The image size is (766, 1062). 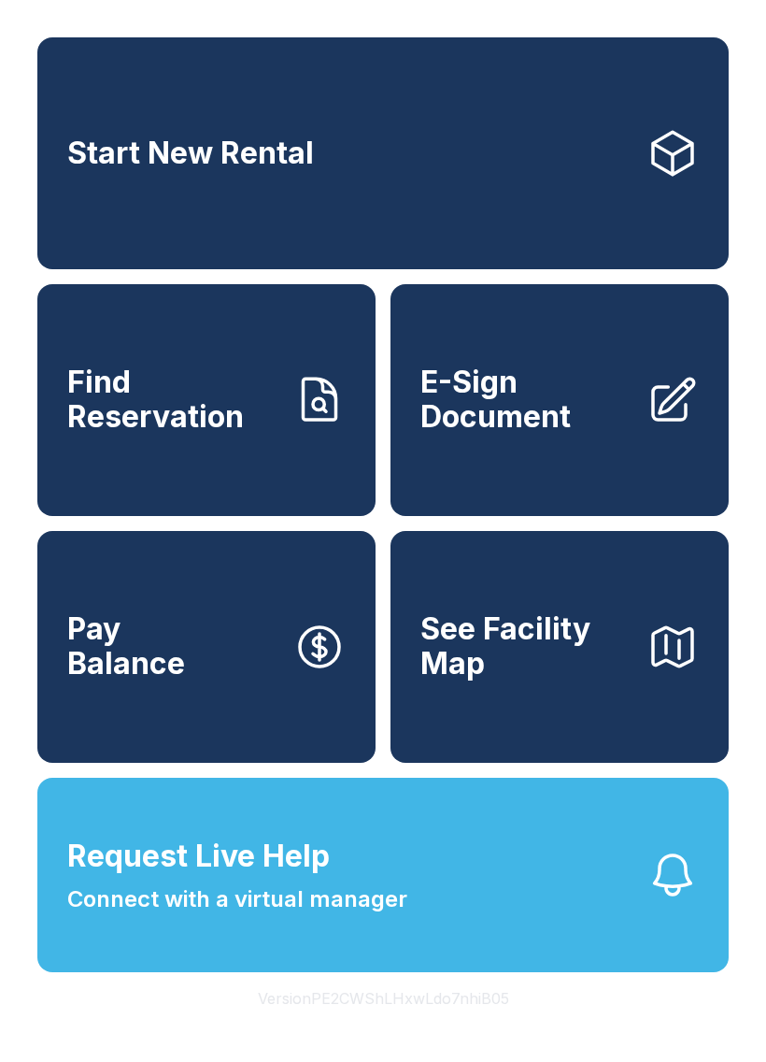 I want to click on span: Request Live Help, so click(x=198, y=856).